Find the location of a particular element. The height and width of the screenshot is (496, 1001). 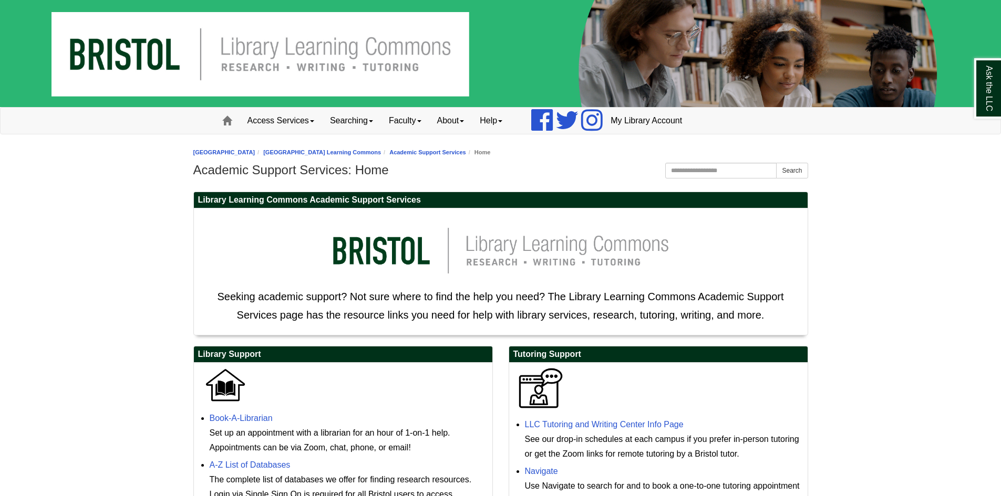

a: A-Z List of Databases is located at coordinates (250, 465).